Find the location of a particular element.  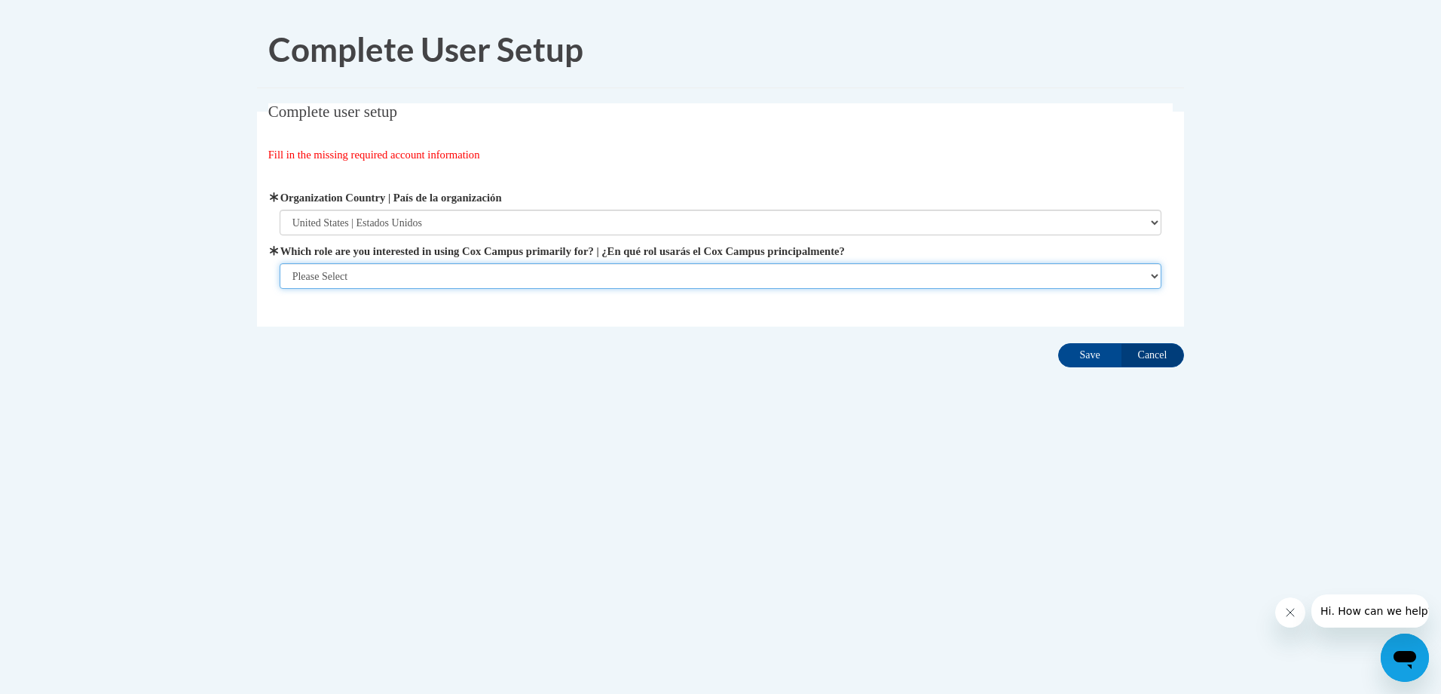

input: Cancel is located at coordinates (1153, 355).